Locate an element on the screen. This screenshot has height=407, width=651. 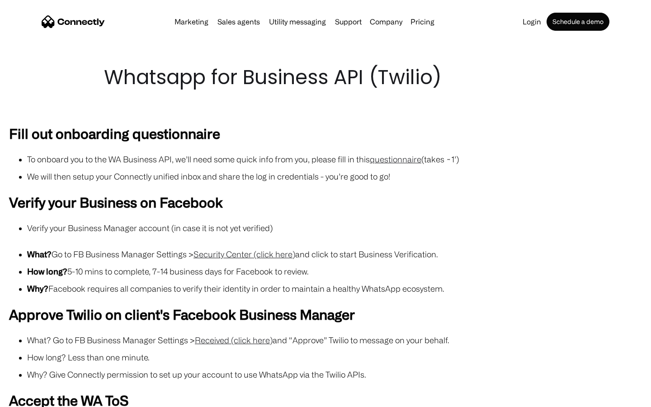
strong: Fill out onboarding questionnaire is located at coordinates (114, 133).